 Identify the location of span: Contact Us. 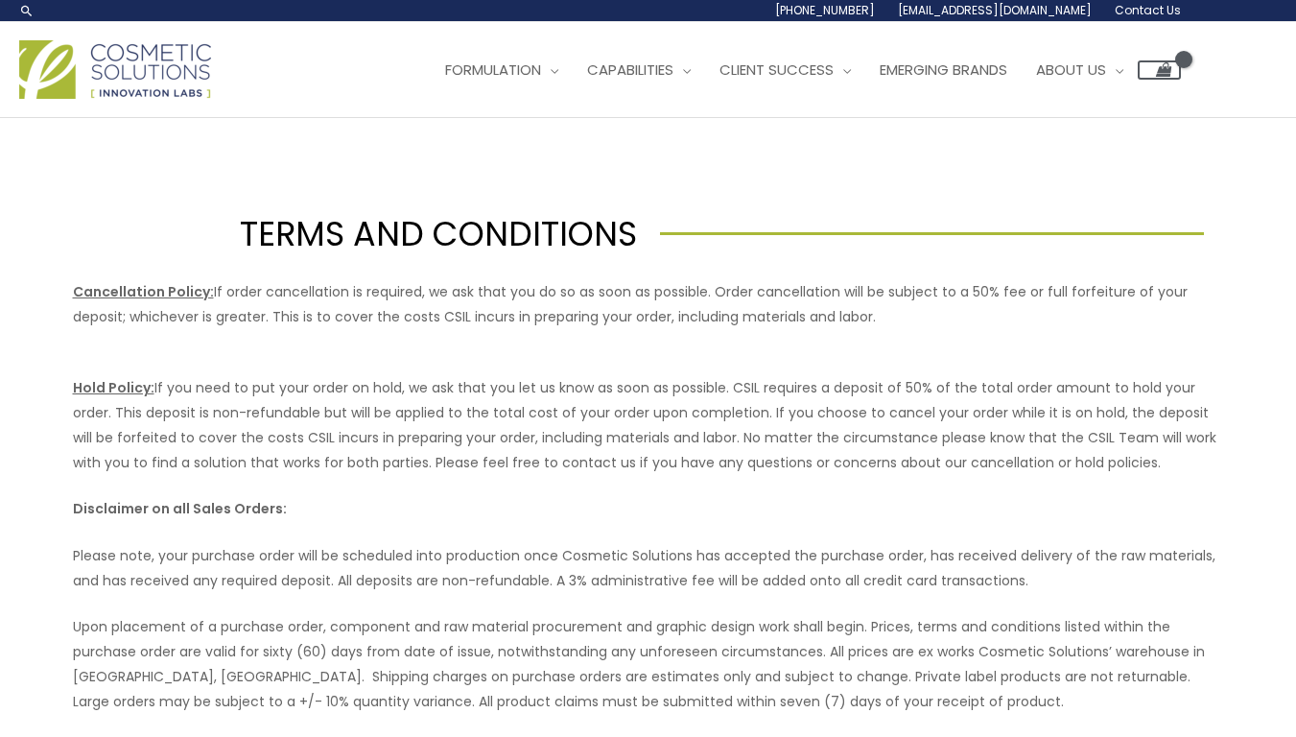
(1148, 10).